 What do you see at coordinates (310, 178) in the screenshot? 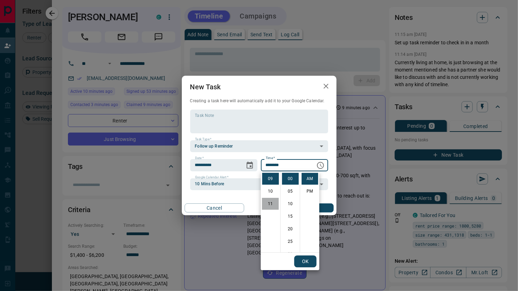
I see `li: AM` at bounding box center [310, 178].